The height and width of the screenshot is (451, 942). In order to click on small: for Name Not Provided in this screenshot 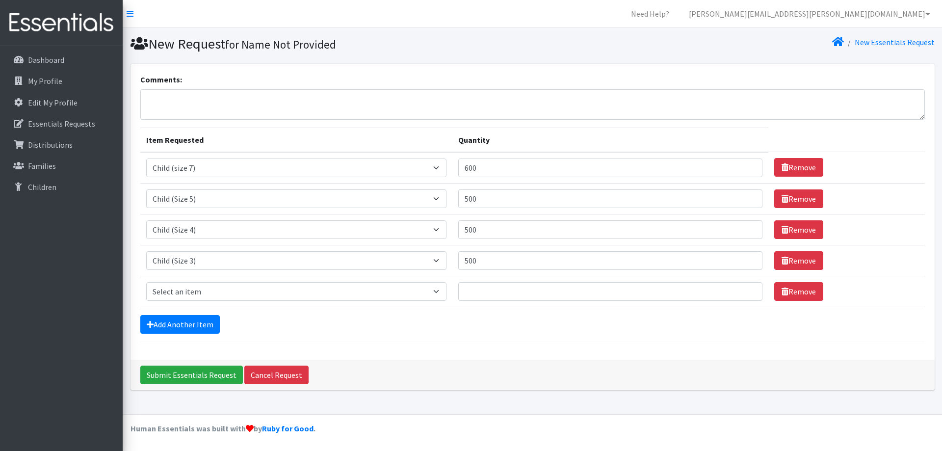, I will do `click(281, 44)`.